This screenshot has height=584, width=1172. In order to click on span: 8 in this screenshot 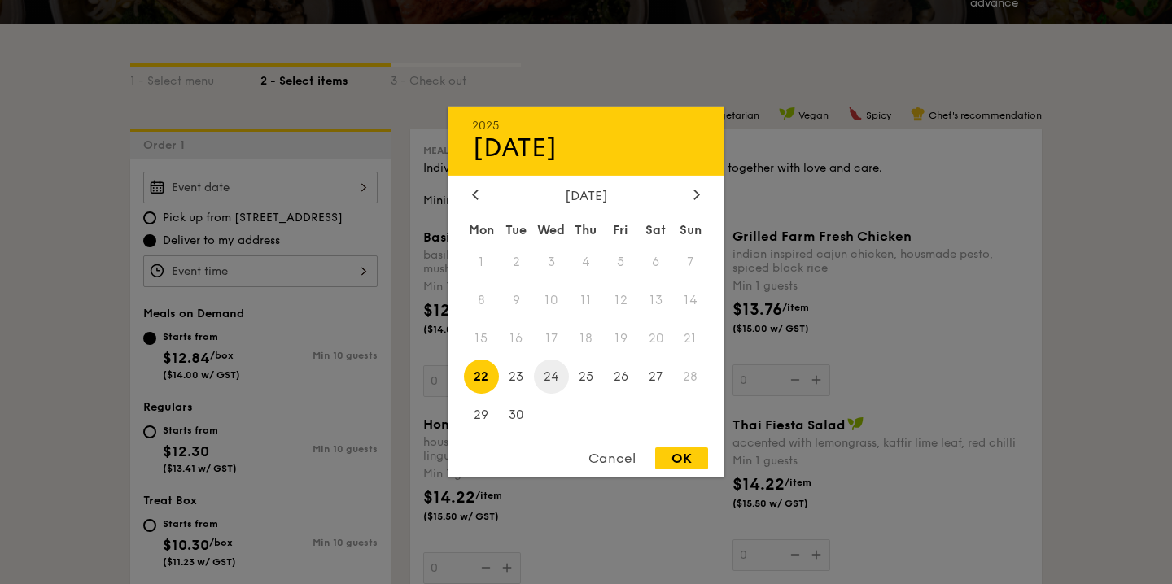, I will do `click(481, 300)`.